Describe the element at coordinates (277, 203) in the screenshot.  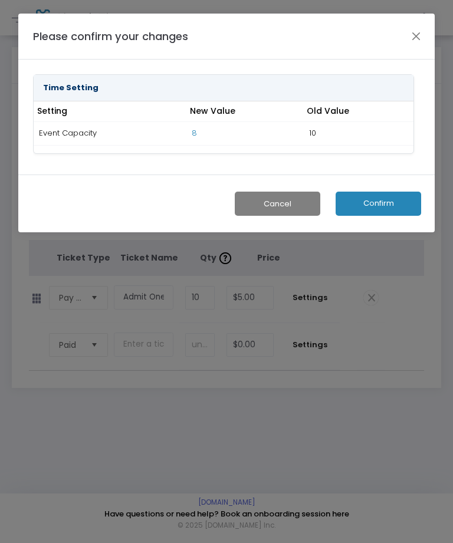
I see `button: Cancel` at that location.